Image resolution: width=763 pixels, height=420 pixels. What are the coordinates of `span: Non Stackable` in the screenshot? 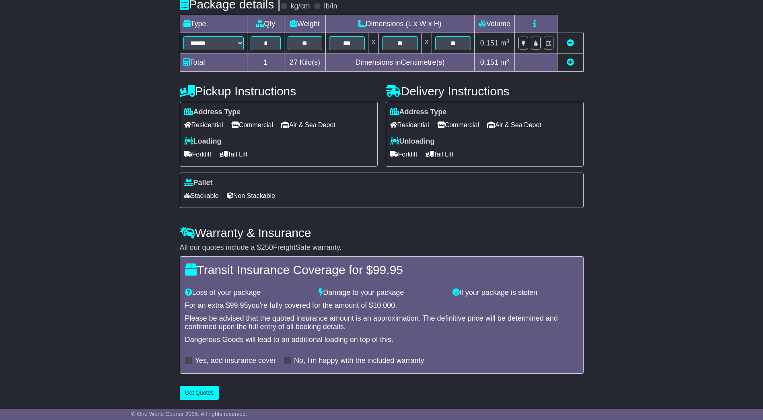 It's located at (251, 195).